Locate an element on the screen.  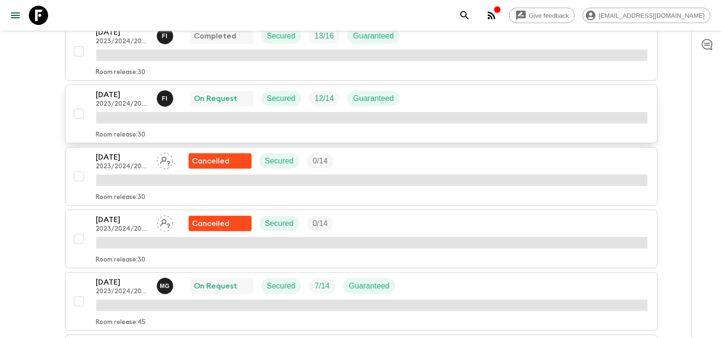
p: Completed is located at coordinates (215, 36).